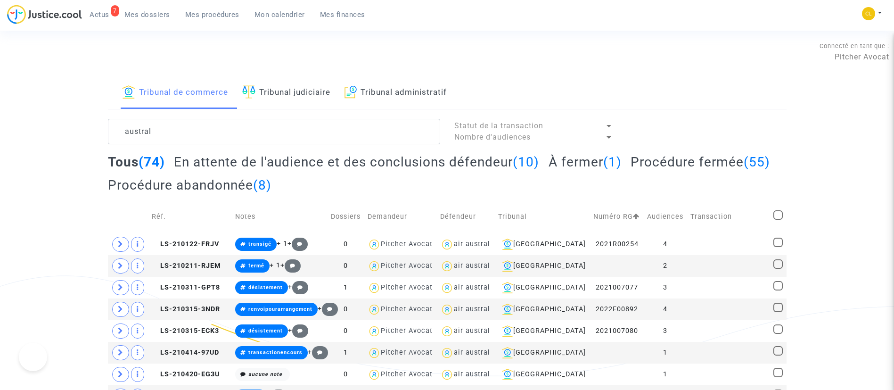 The height and width of the screenshot is (390, 894). Describe the element at coordinates (99, 15) in the screenshot. I see `a: 7Actus` at that location.